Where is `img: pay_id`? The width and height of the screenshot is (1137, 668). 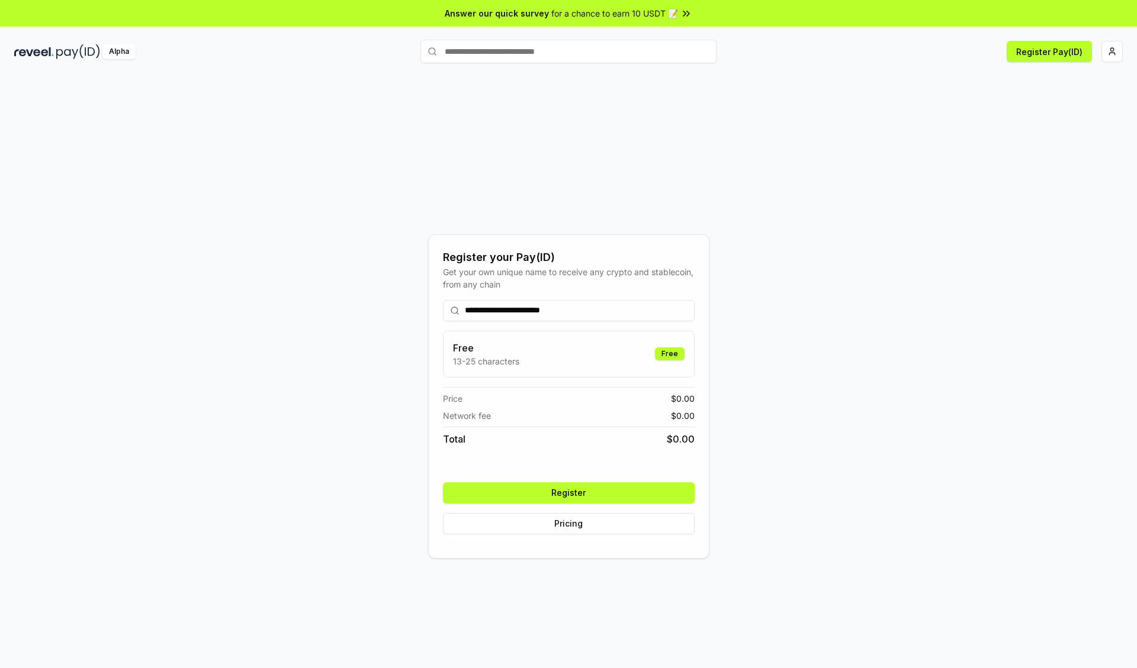
img: pay_id is located at coordinates (78, 52).